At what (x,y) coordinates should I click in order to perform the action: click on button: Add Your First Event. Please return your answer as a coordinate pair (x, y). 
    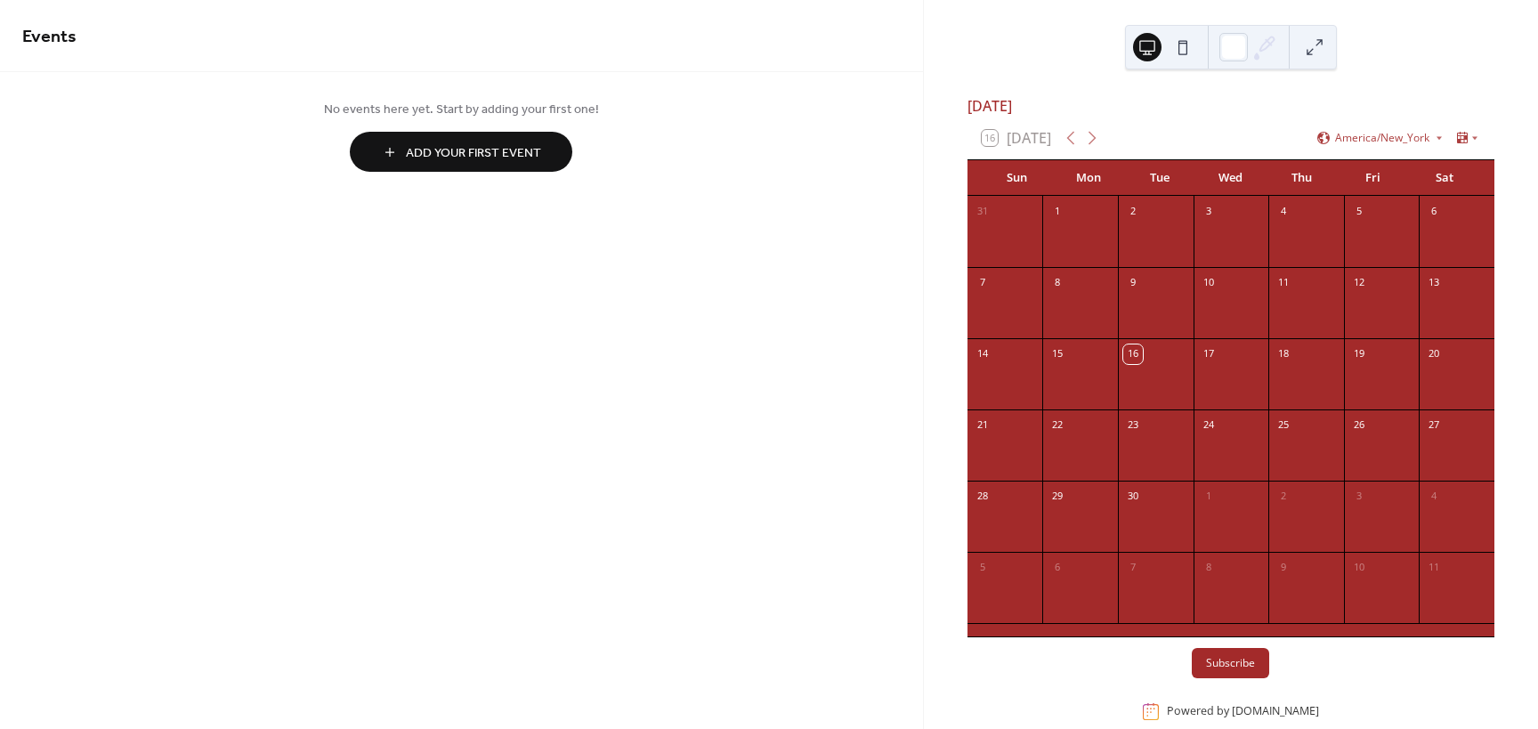
    Looking at the image, I should click on (461, 151).